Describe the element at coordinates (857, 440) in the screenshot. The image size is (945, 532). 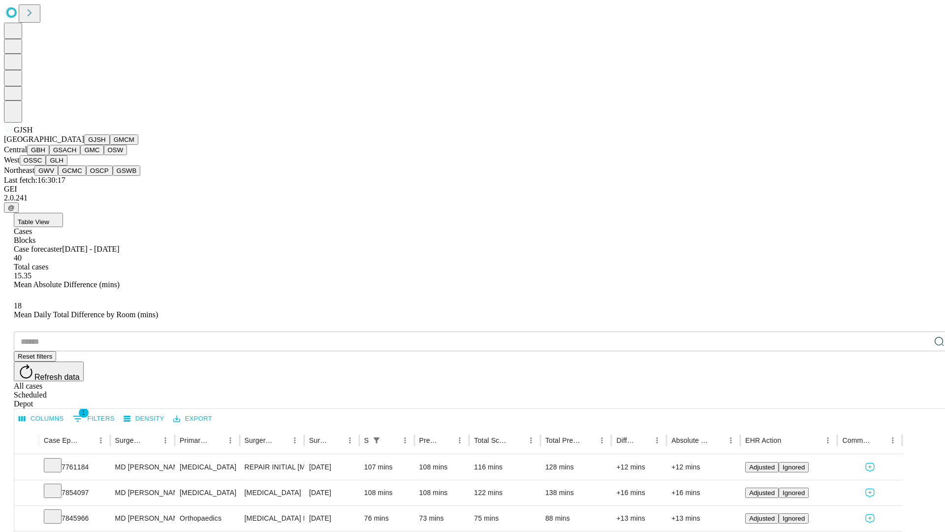
I see `div: Comments` at that location.